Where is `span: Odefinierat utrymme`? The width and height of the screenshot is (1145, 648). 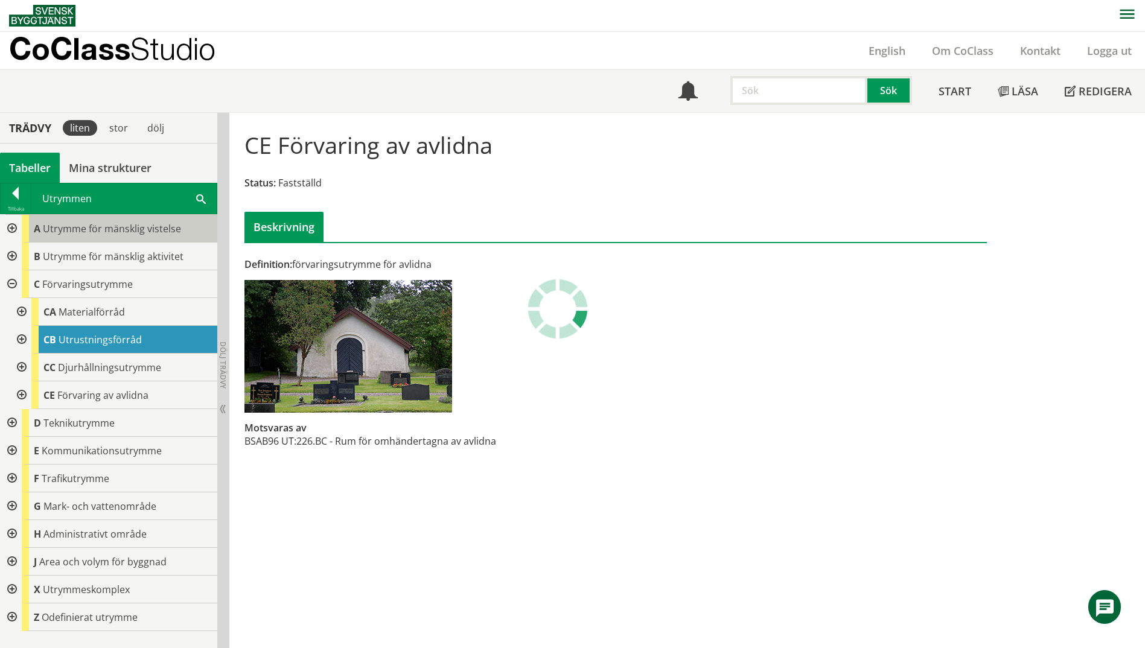
span: Odefinierat utrymme is located at coordinates (89, 617).